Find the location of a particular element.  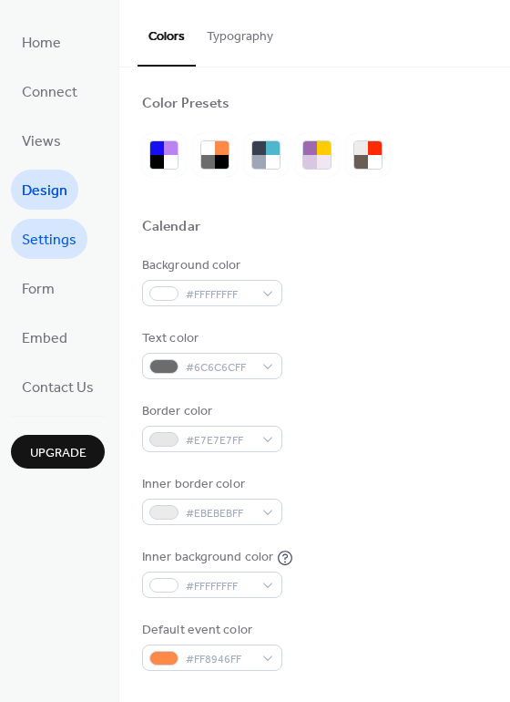

a: Design is located at coordinates (45, 190).